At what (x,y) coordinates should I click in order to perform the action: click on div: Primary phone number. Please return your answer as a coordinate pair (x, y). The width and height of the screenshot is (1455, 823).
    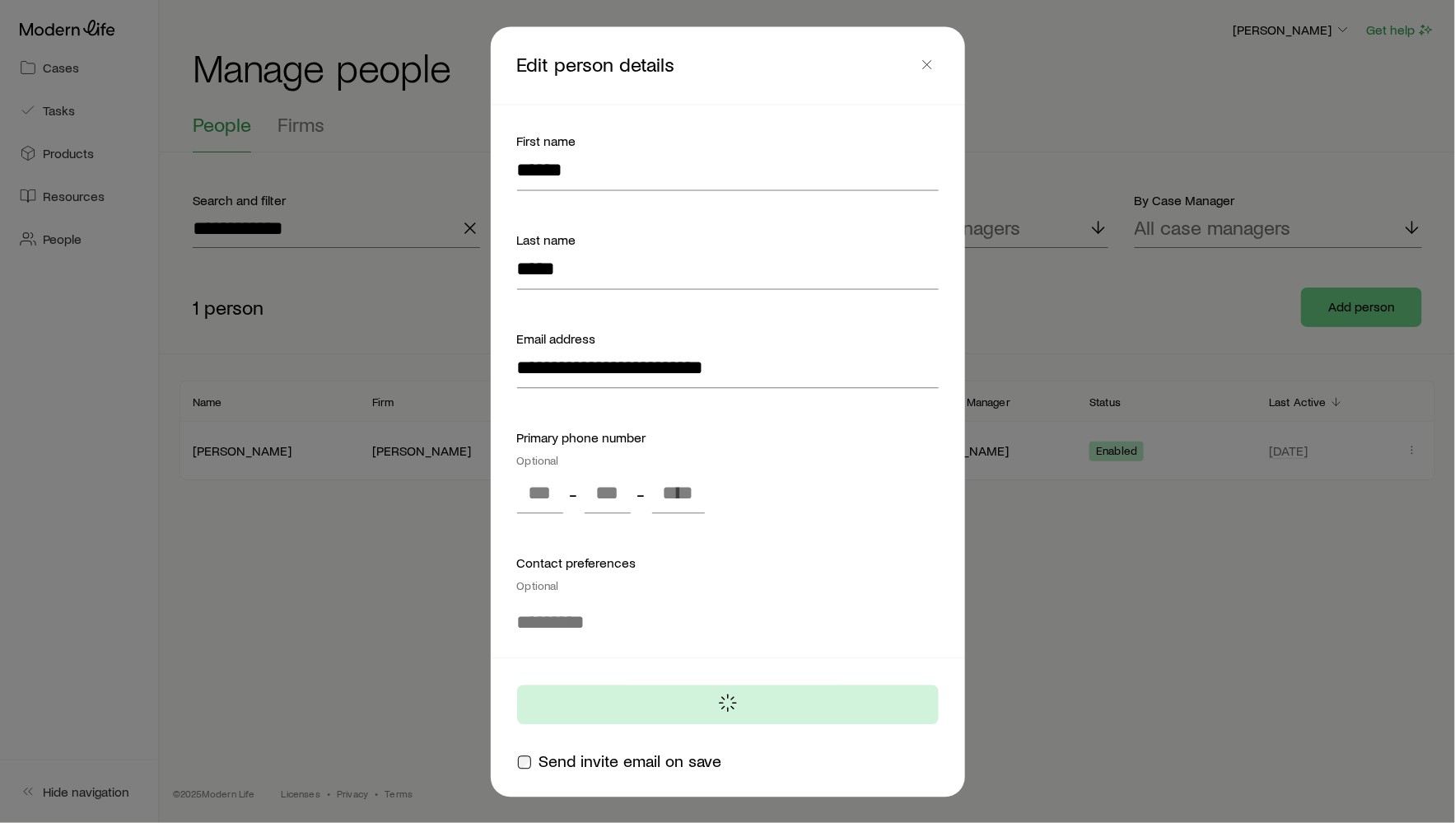
    Looking at the image, I should click on (728, 447).